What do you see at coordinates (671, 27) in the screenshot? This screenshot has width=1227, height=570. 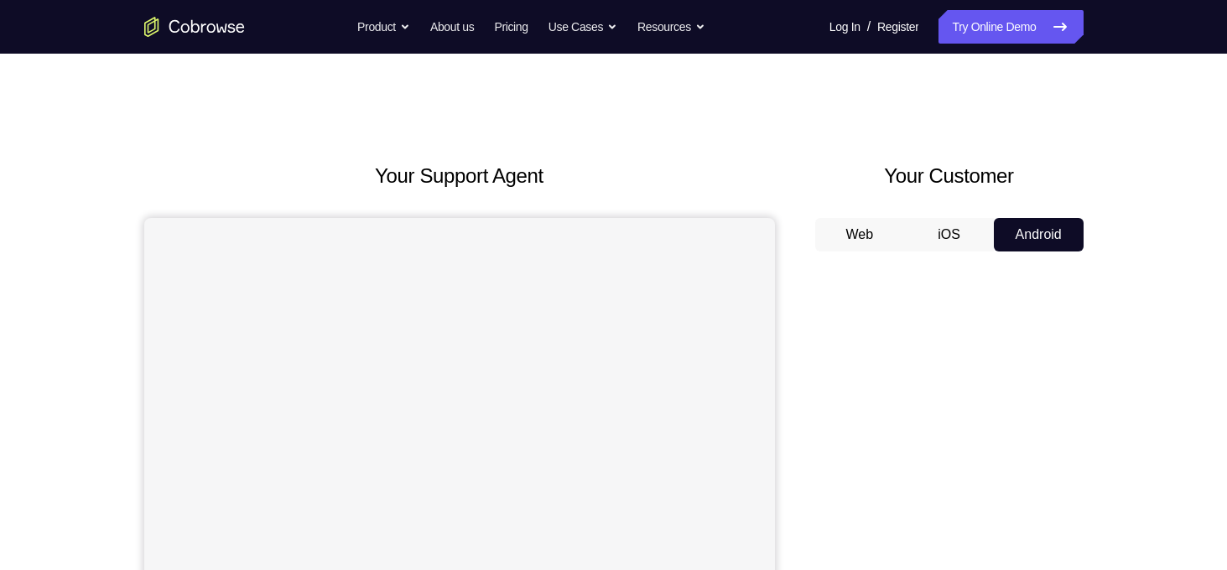 I see `button: Resources` at bounding box center [671, 27].